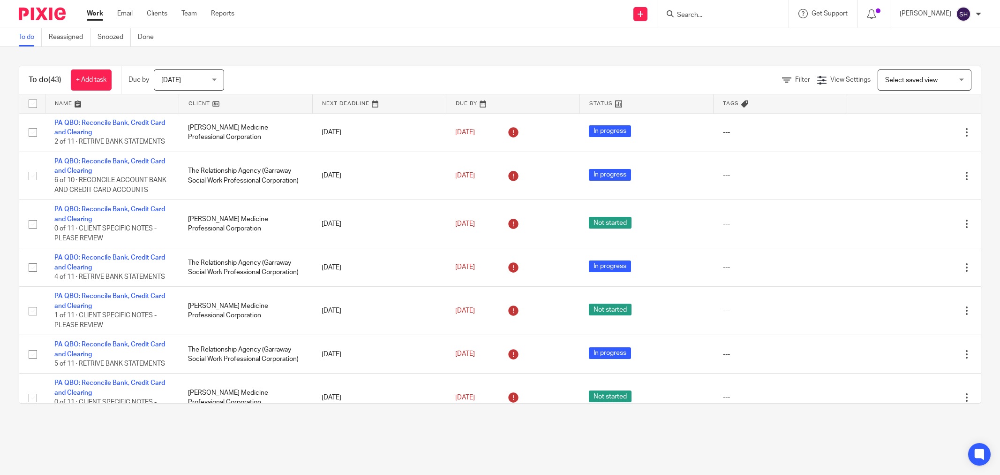 The height and width of the screenshot is (475, 1000). Describe the element at coordinates (189, 14) in the screenshot. I see `a: Team` at that location.